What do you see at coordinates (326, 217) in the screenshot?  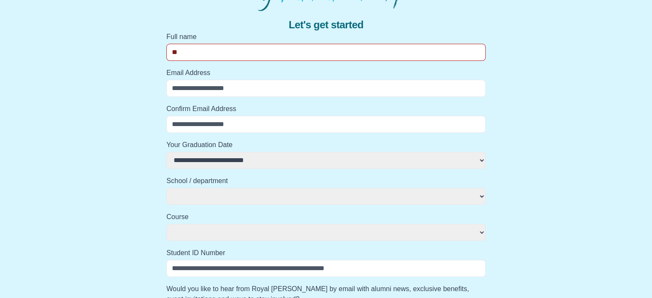 I see `label: Course` at bounding box center [326, 217].